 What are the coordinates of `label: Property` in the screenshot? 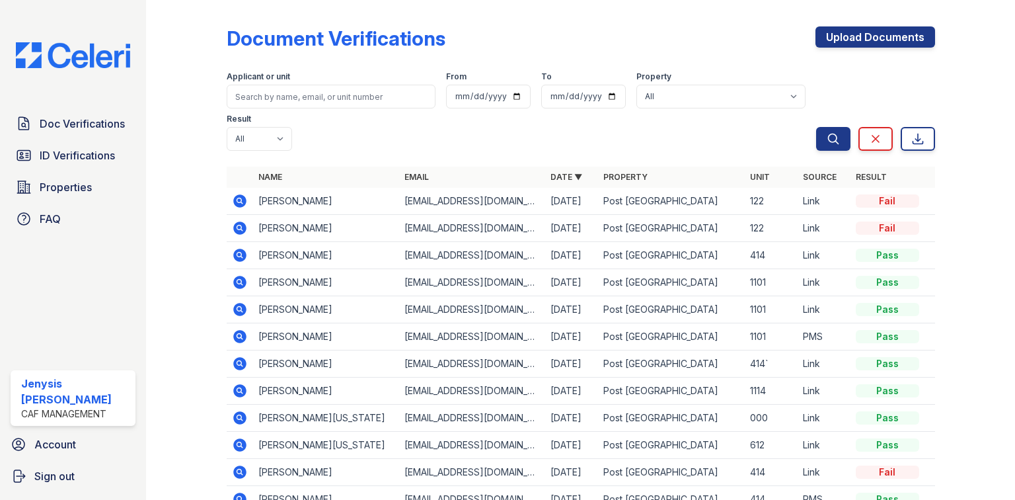 It's located at (654, 77).